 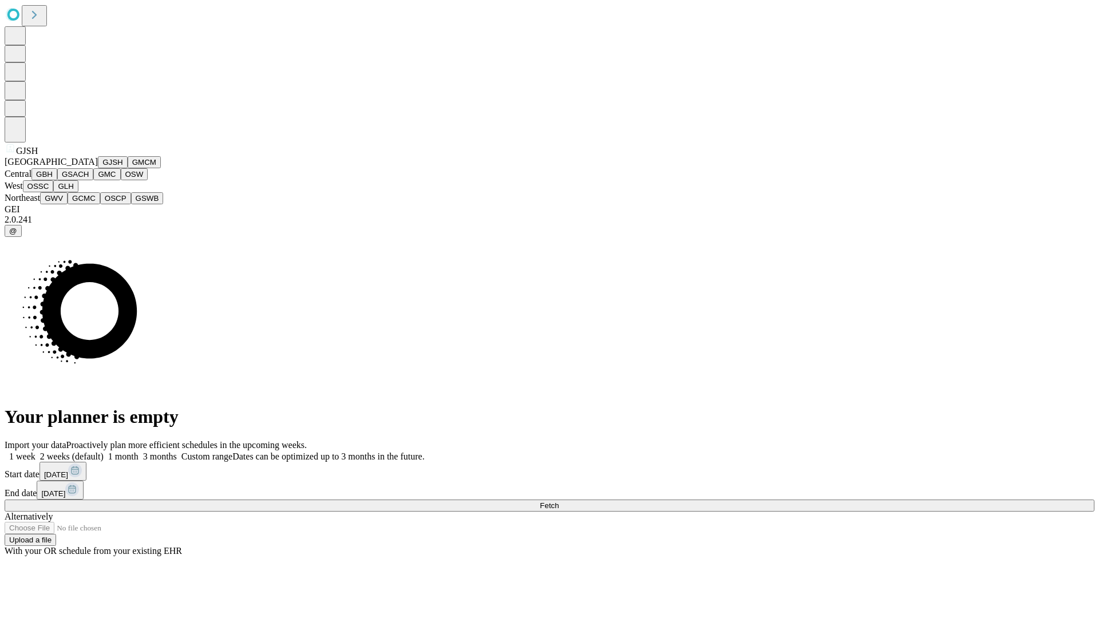 I want to click on span: 1 week, so click(x=22, y=456).